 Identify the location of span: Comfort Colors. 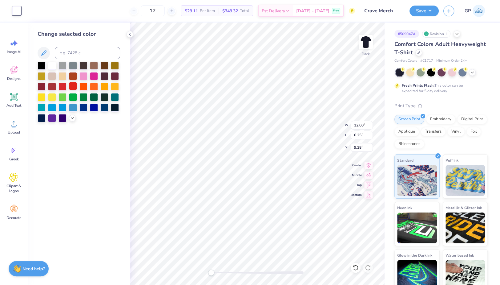
(406, 61).